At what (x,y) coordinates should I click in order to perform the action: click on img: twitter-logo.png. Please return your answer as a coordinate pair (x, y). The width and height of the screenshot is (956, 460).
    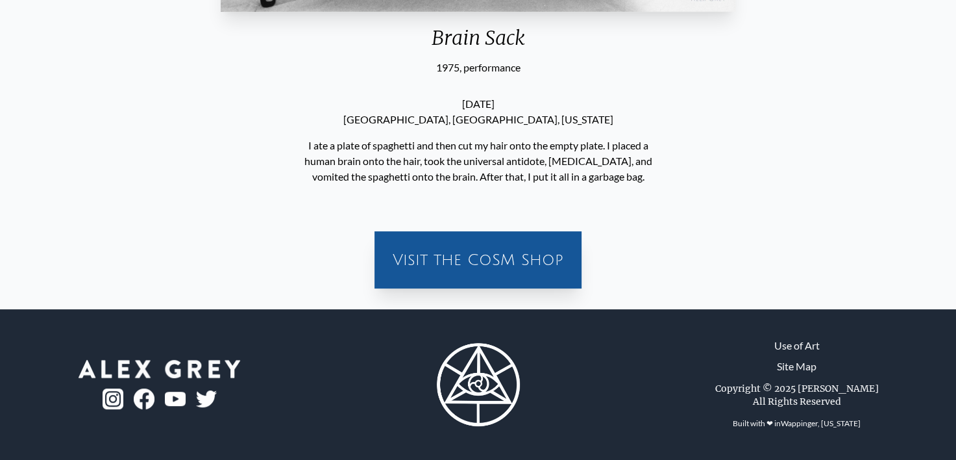
    Looking at the image, I should click on (206, 399).